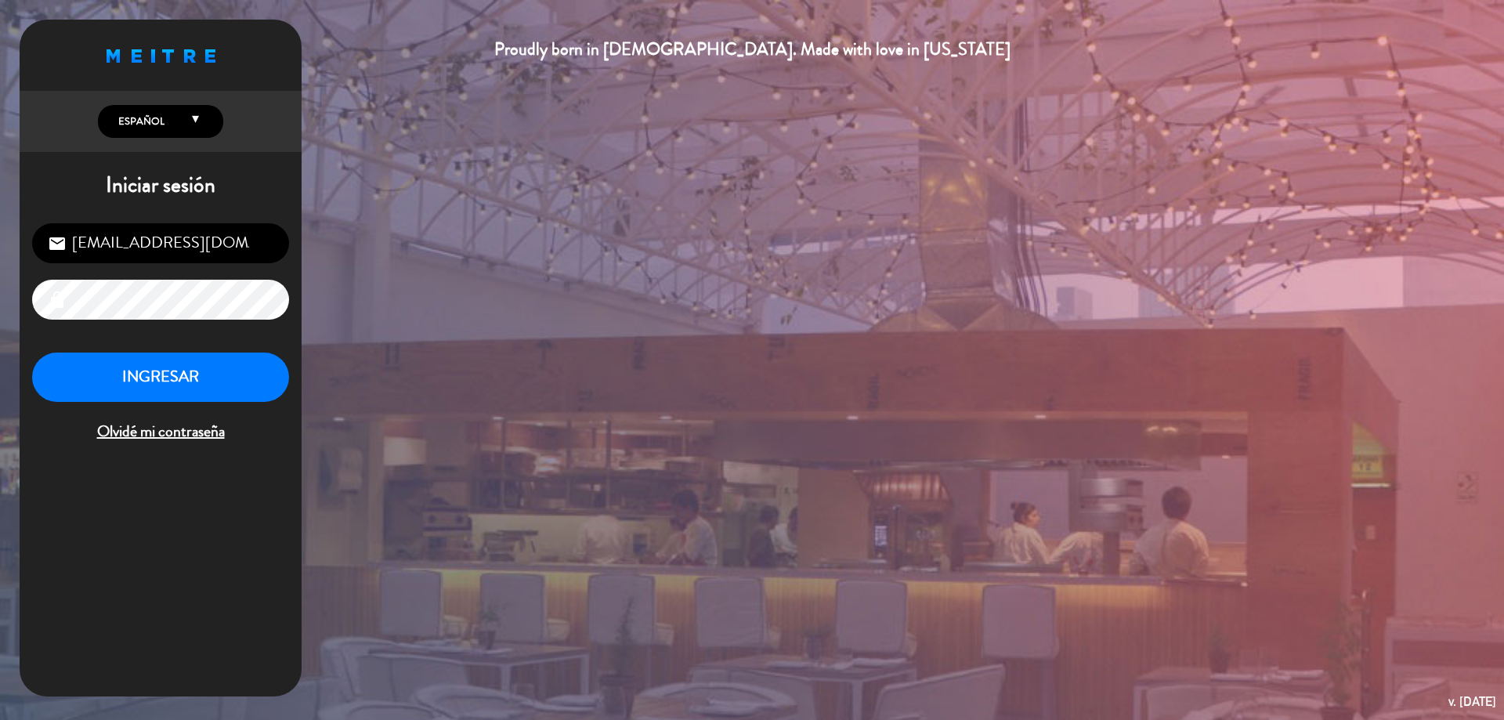  Describe the element at coordinates (161, 243) in the screenshot. I see `input: Correo Electrónico` at that location.